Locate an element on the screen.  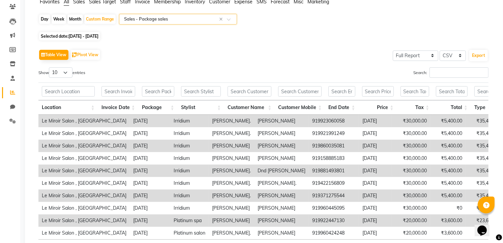
td: 919921991249 is located at coordinates (333, 133).